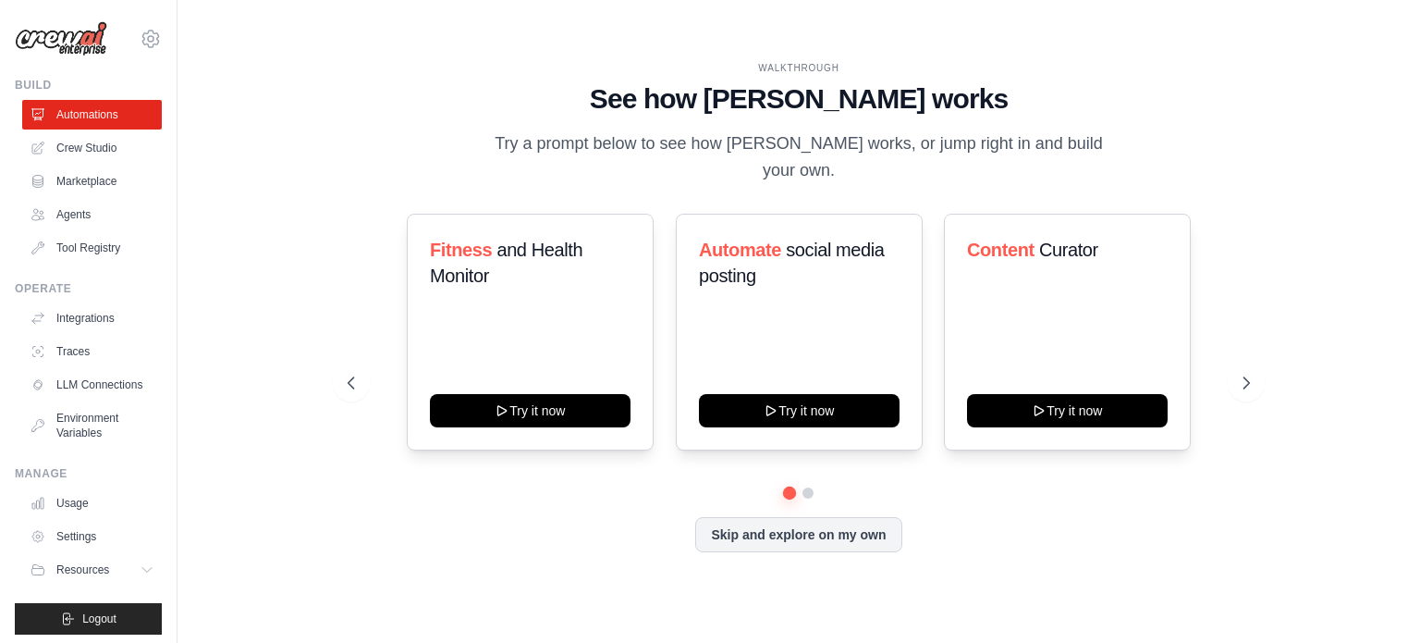  Describe the element at coordinates (792, 263) in the screenshot. I see `span: social media posting` at that location.